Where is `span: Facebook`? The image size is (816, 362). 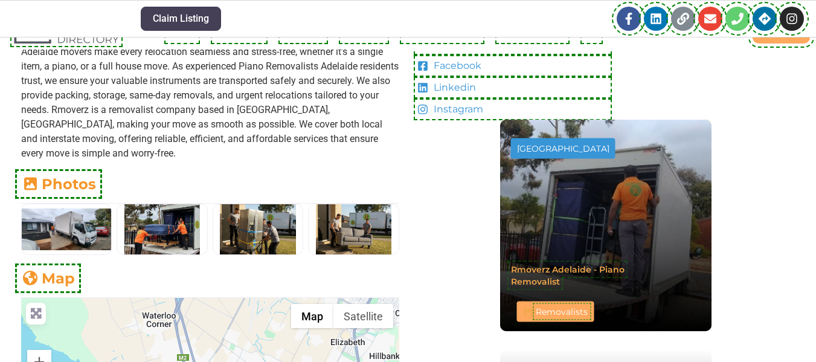 span: Facebook is located at coordinates (456, 66).